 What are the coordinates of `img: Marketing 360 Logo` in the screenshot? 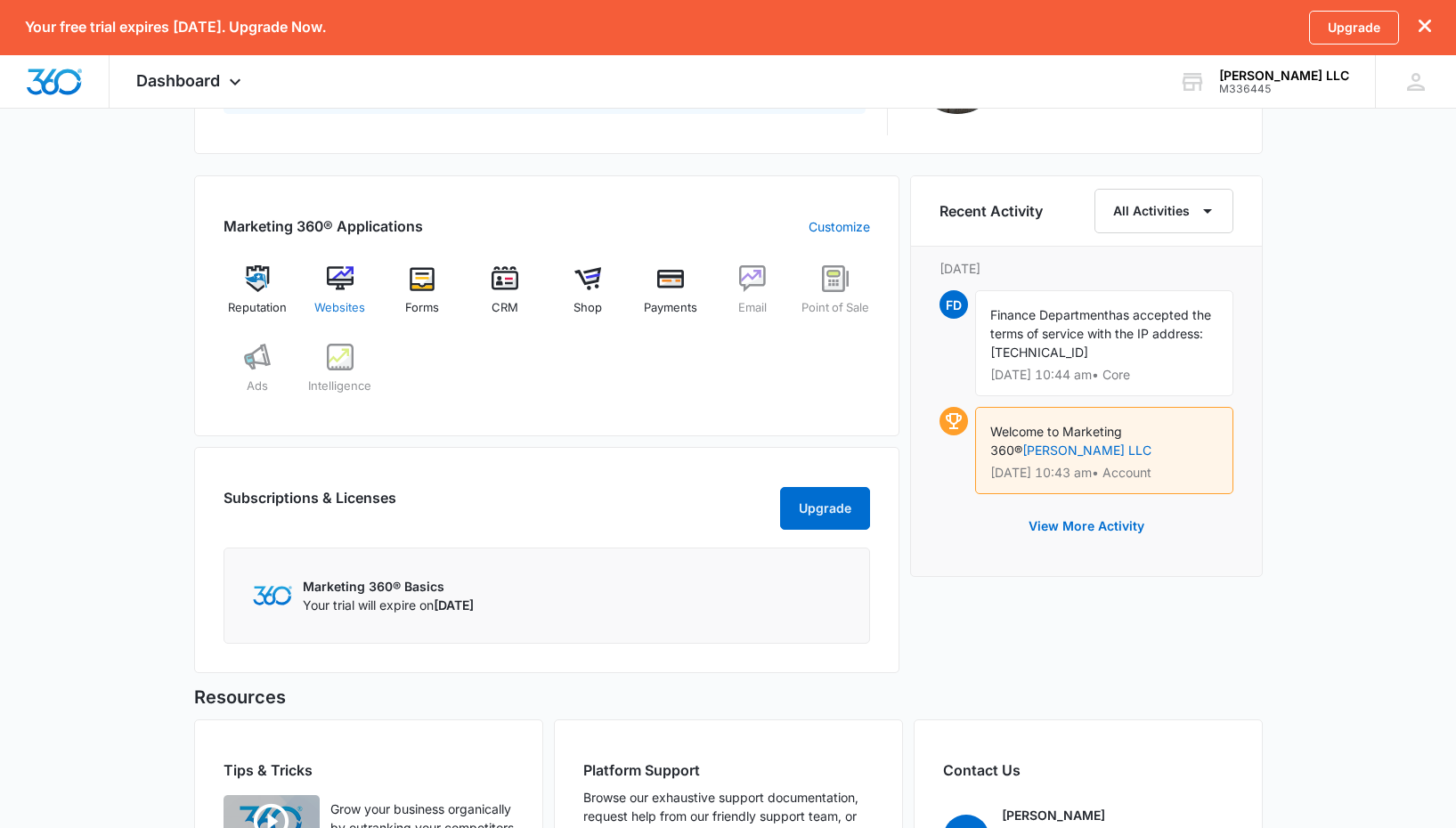 It's located at (273, 595).